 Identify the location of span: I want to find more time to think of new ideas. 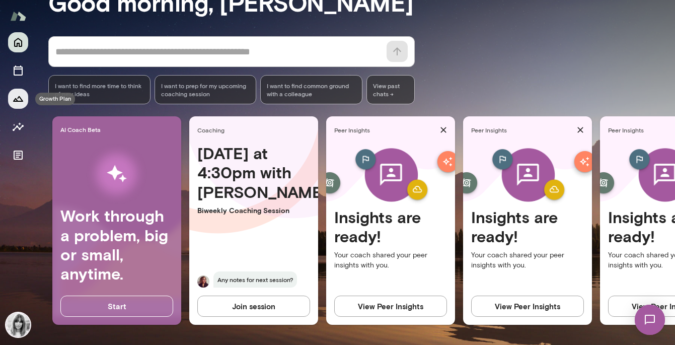
(99, 90).